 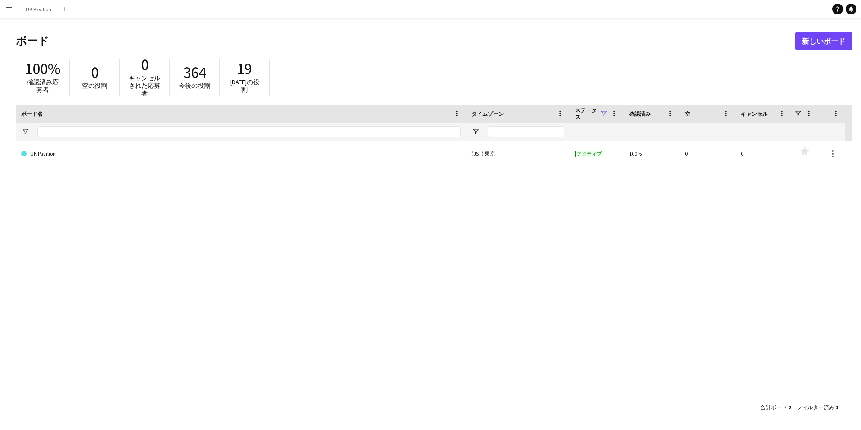 I want to click on span: ボード名, so click(x=32, y=114).